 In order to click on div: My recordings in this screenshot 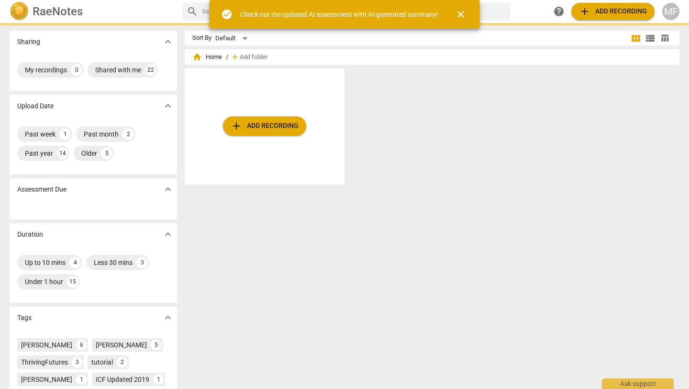, I will do `click(46, 70)`.